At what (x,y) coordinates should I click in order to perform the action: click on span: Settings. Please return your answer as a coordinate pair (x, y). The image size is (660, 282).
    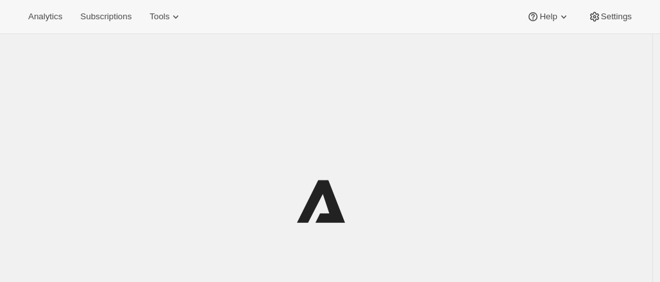
    Looking at the image, I should click on (616, 17).